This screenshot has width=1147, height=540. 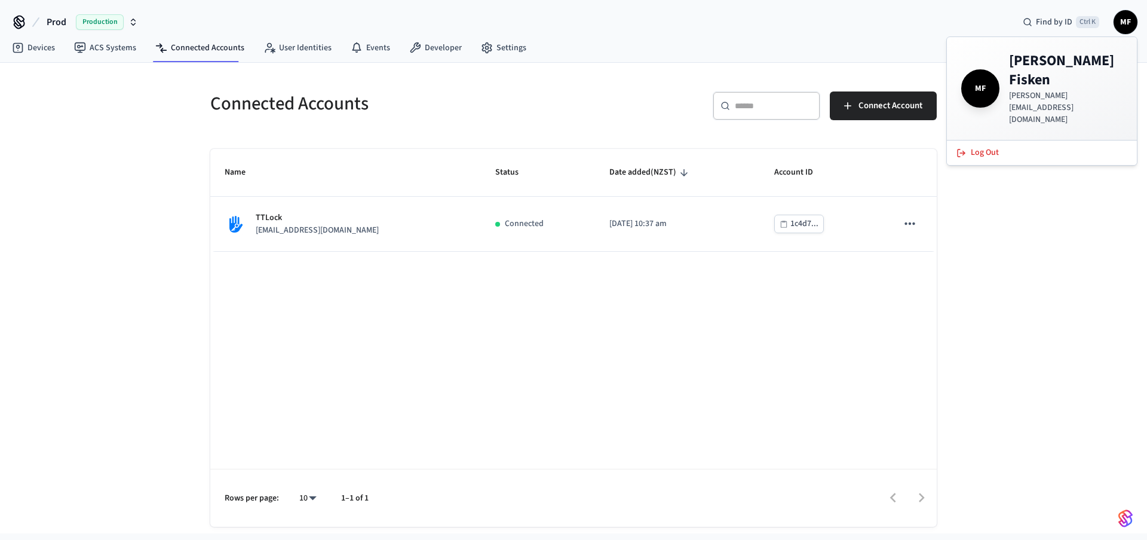 What do you see at coordinates (890, 106) in the screenshot?
I see `span: Connect Account` at bounding box center [890, 106].